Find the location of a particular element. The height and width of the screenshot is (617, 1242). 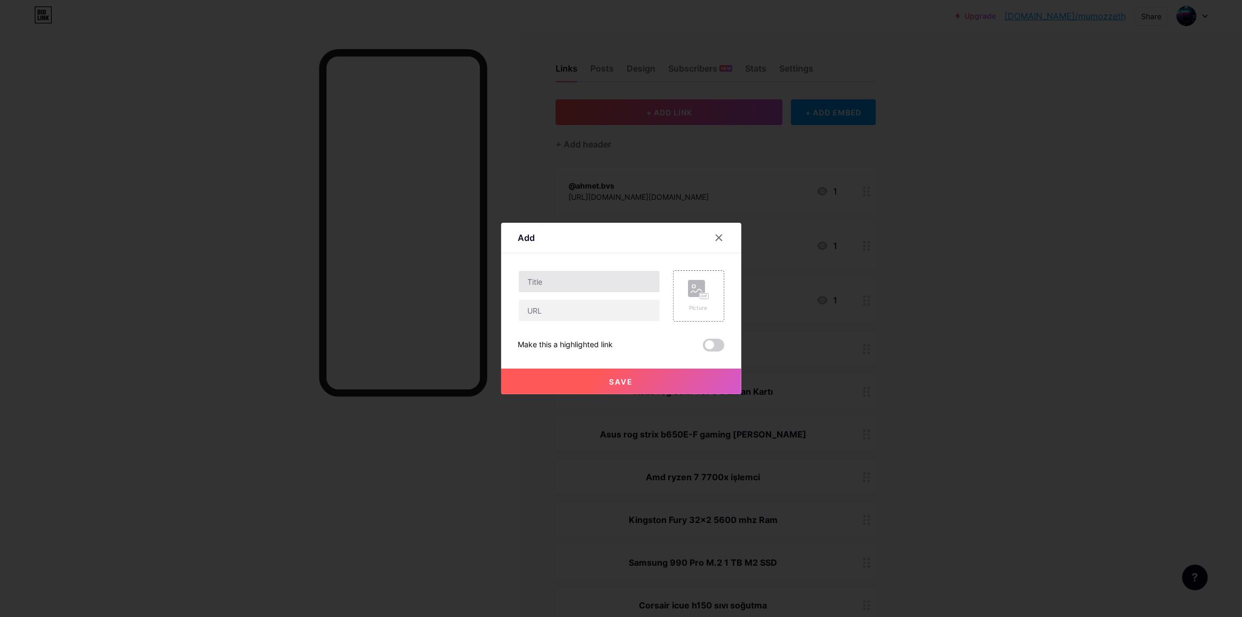

div: Make this a highlighted link is located at coordinates (566, 345).